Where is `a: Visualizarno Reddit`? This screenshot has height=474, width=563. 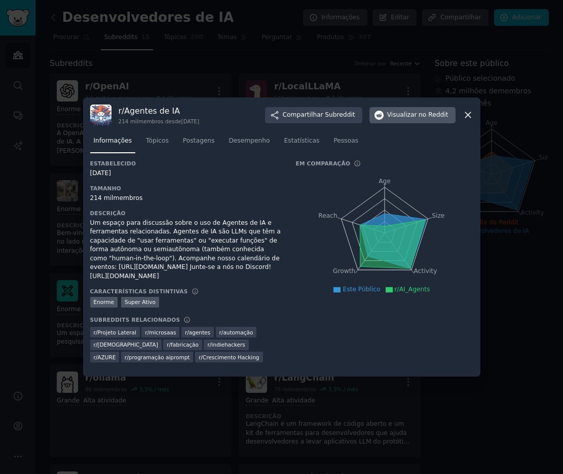
a: Visualizarno Reddit is located at coordinates (413, 115).